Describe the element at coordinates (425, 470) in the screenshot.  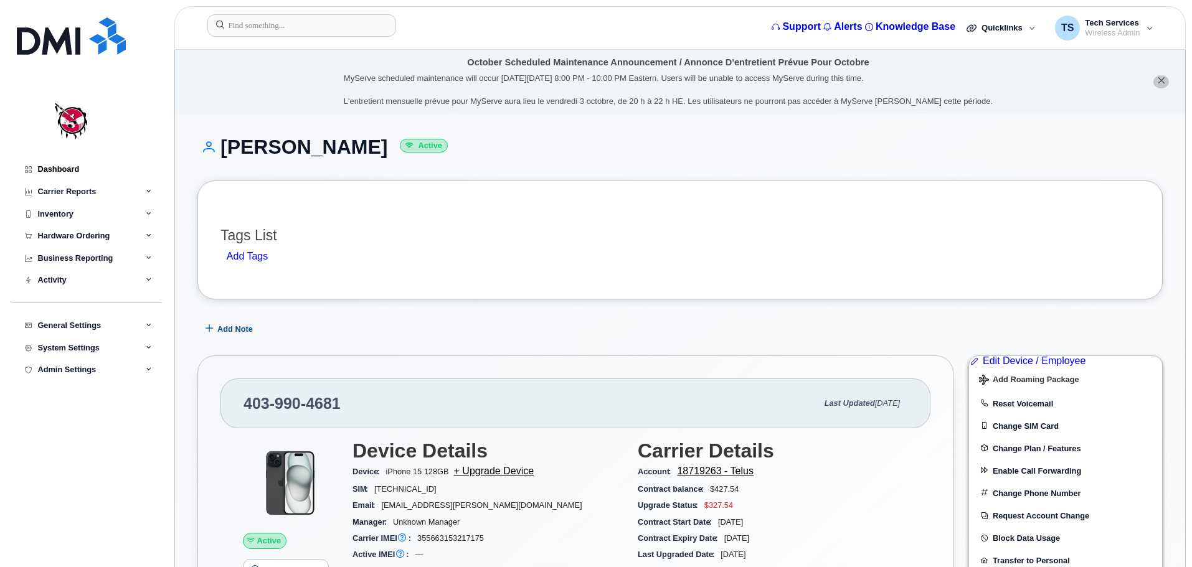
I see `span: iPhone 15 128GB` at that location.